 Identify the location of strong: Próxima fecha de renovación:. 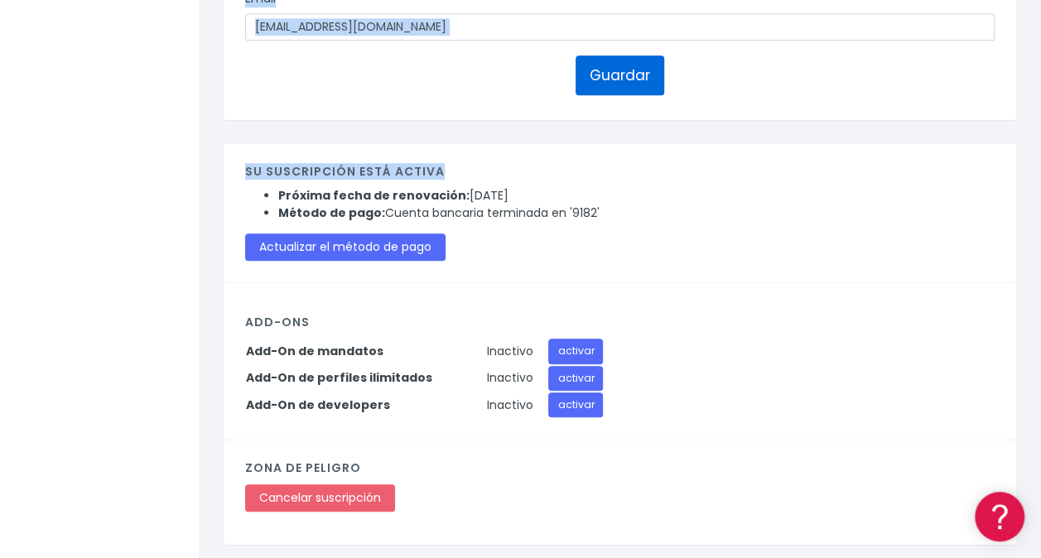
(373, 195).